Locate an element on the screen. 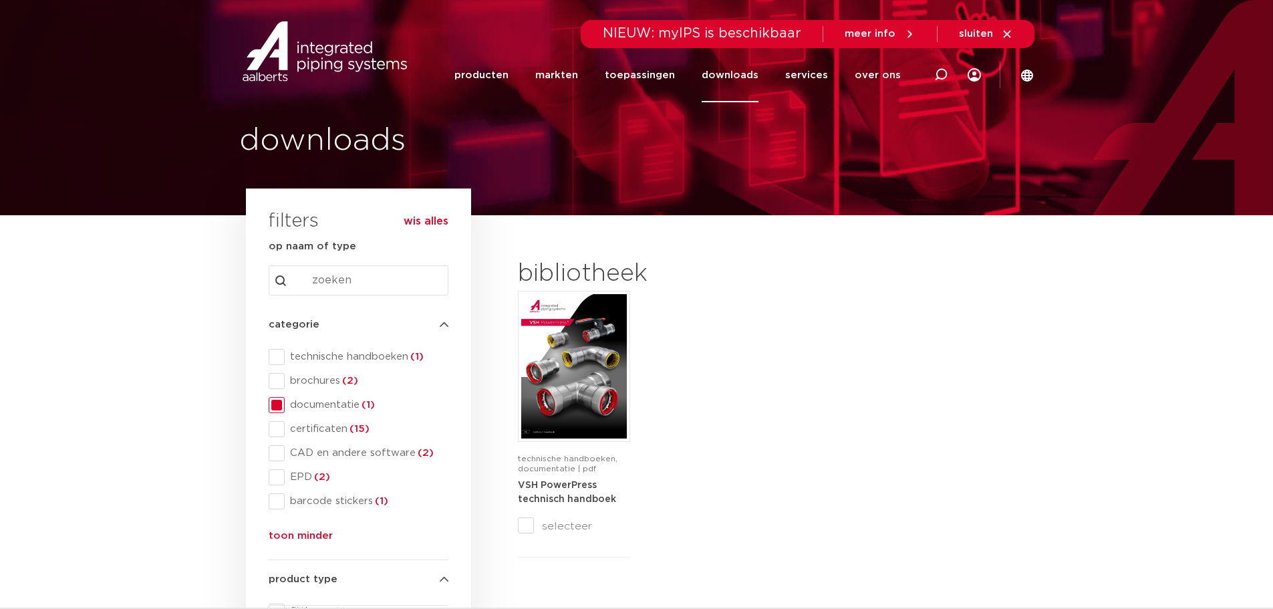 The height and width of the screenshot is (609, 1273). div: barcode stickers(1) is located at coordinates (358, 501).